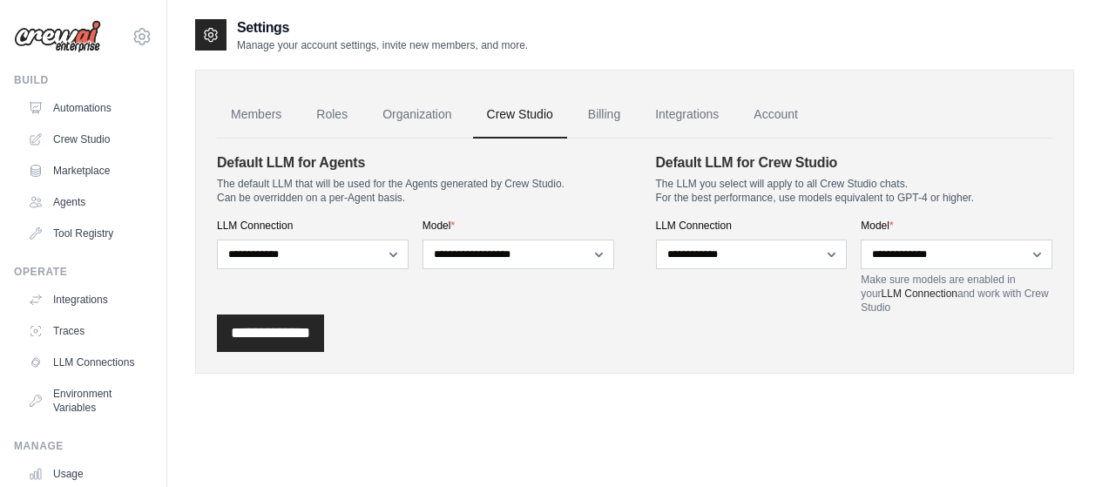 Image resolution: width=1102 pixels, height=487 pixels. What do you see at coordinates (382, 45) in the screenshot?
I see `p: Manage your account settings, invite new members, and more.` at bounding box center [382, 45].